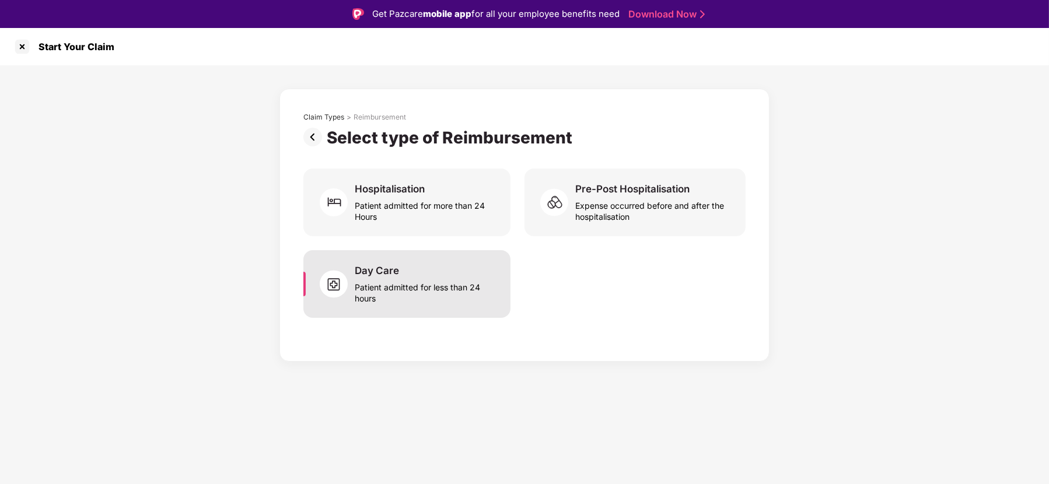  What do you see at coordinates (452, 138) in the screenshot?
I see `div: Select type of Reimbursement` at bounding box center [452, 138].